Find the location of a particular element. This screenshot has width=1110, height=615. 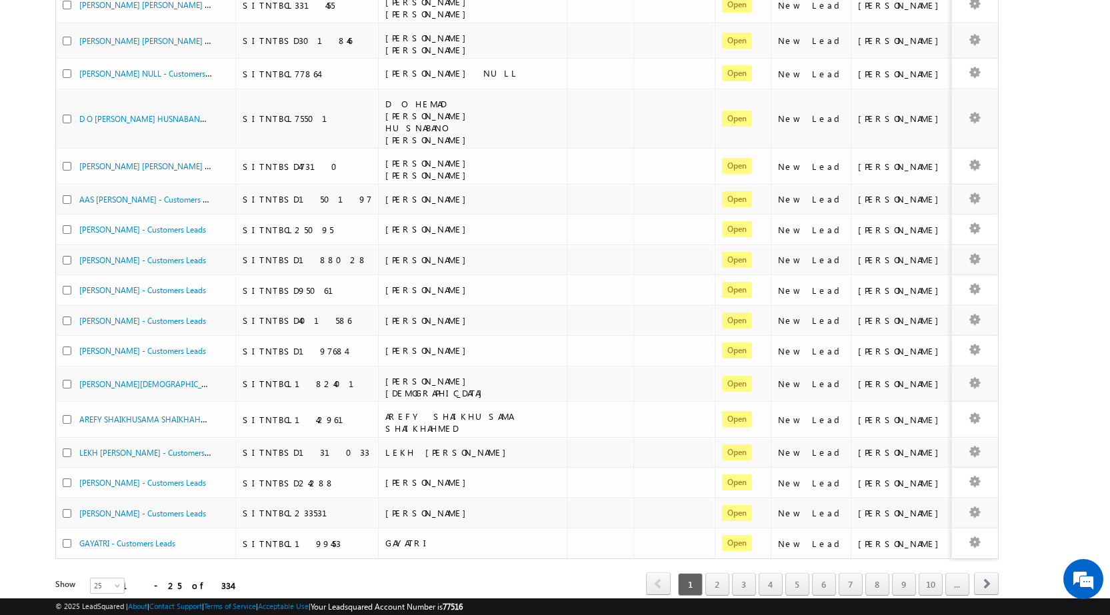

a: GAYATRI - Customers Leads is located at coordinates (127, 543).